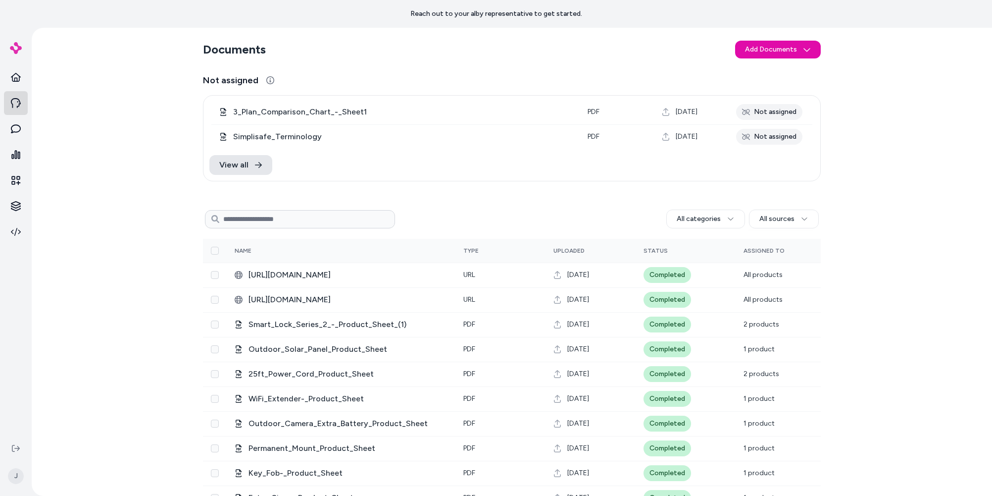 This screenshot has height=496, width=992. I want to click on span: Simplisafe_Terminology, so click(403, 137).